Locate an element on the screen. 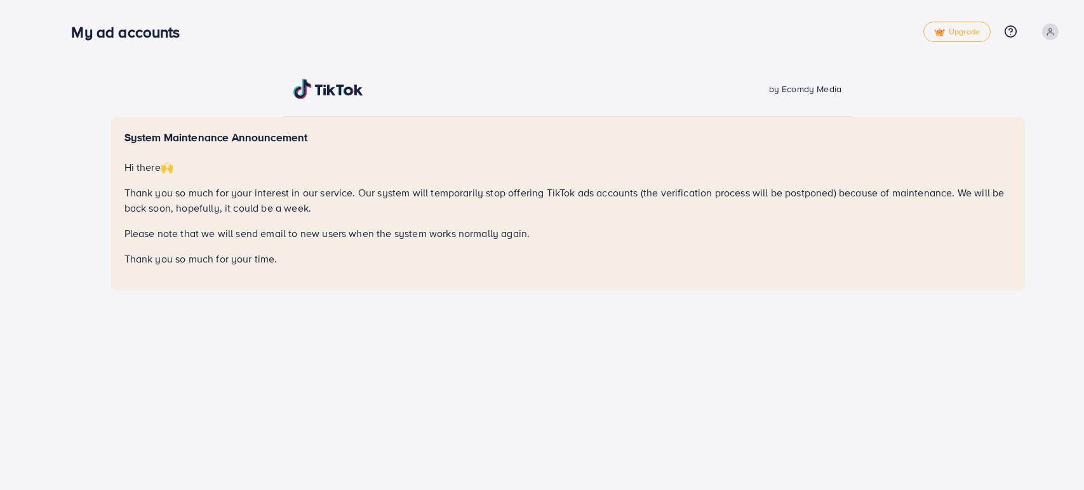  p: Thank you so much for your time. is located at coordinates (568, 259).